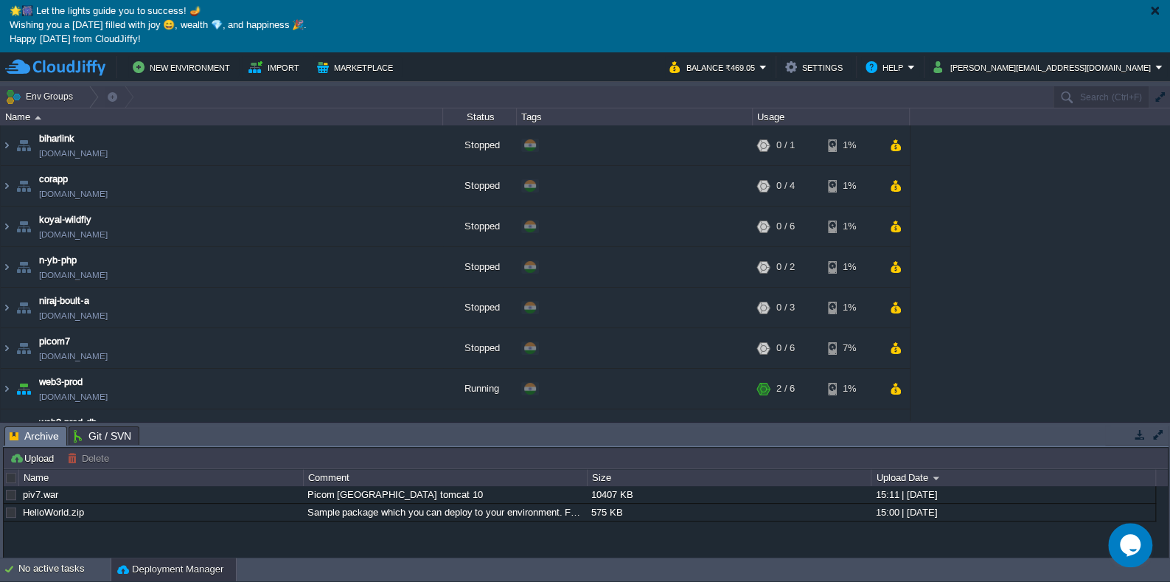 This screenshot has height=582, width=1170. Describe the element at coordinates (480, 116) in the screenshot. I see `div: Status` at that location.